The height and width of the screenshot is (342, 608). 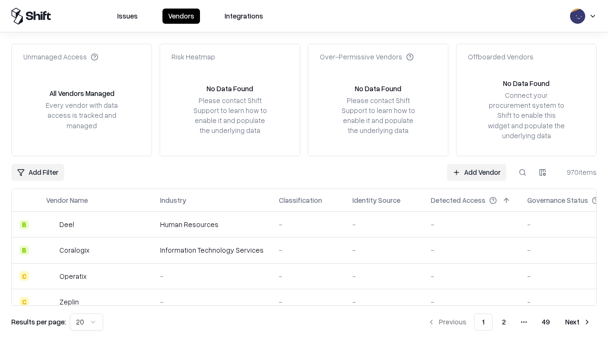 I want to click on button: Next, so click(x=578, y=322).